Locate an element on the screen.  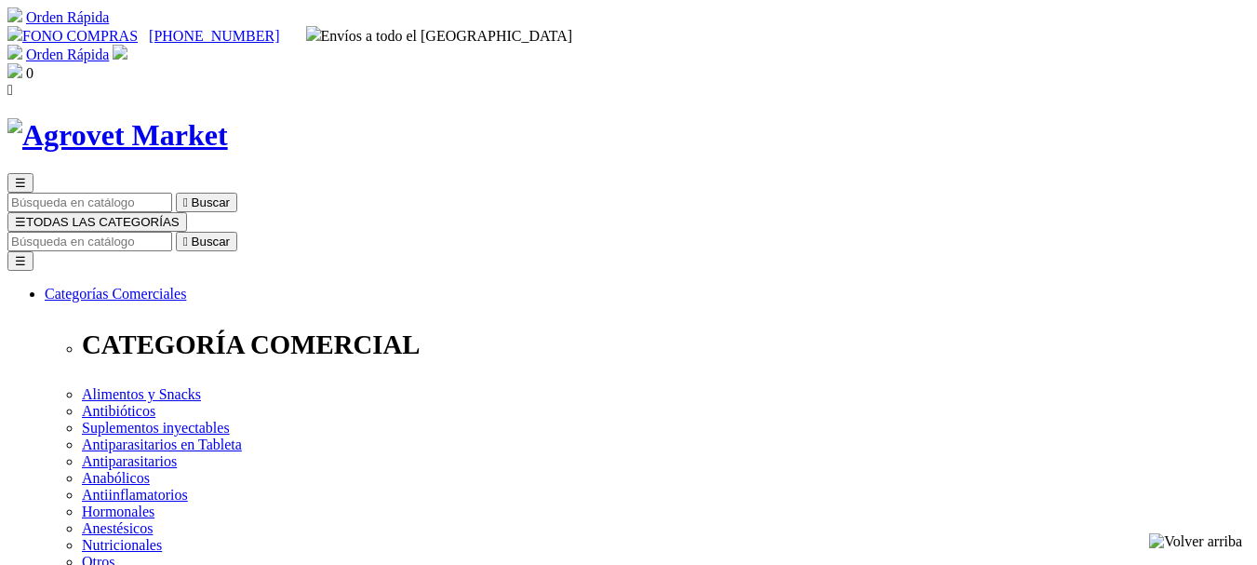
a: Anabólicos is located at coordinates (115, 477).